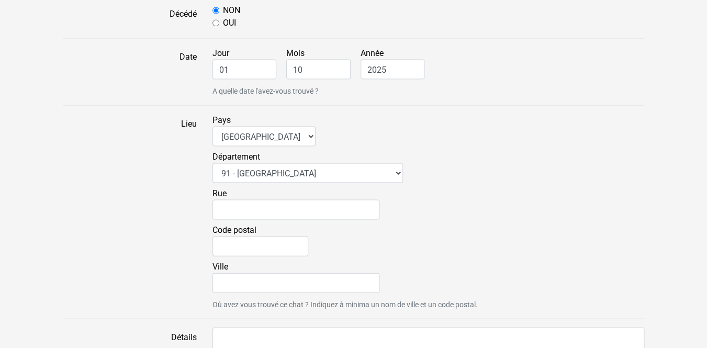 The image size is (707, 348). I want to click on input: Code postal, so click(260, 246).